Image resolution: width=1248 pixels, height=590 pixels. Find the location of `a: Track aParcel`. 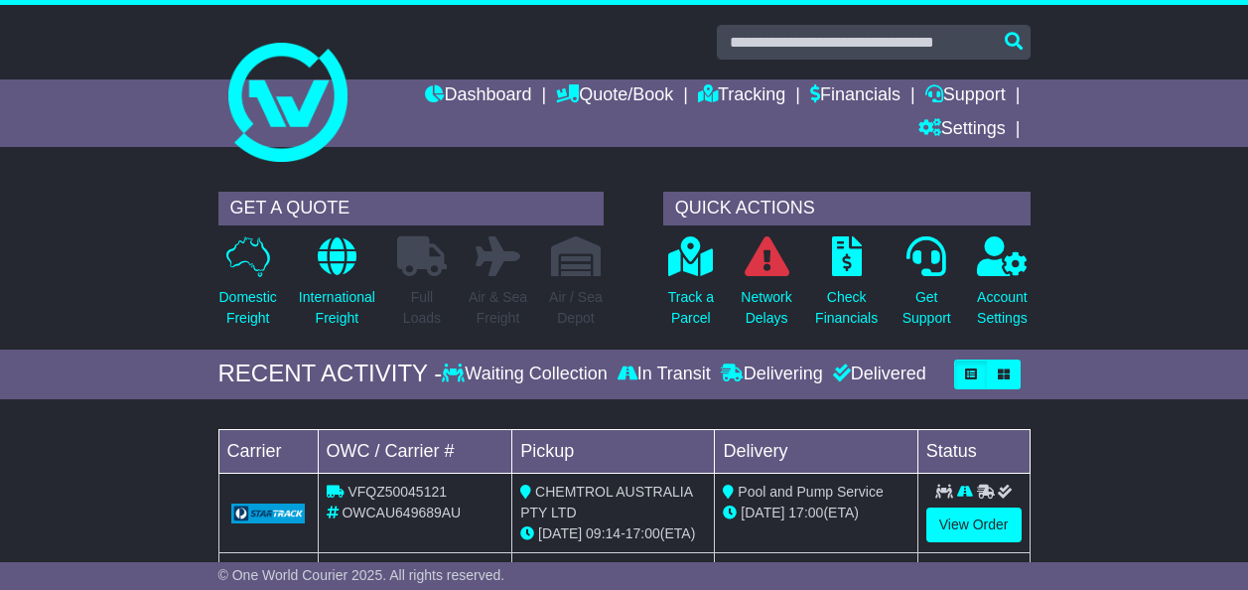

a: Track aParcel is located at coordinates (691, 287).